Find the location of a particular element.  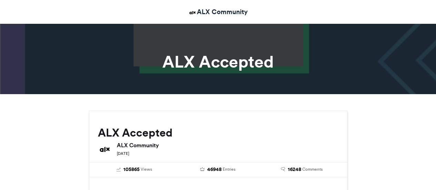

h6: ALX Community is located at coordinates (228, 145).